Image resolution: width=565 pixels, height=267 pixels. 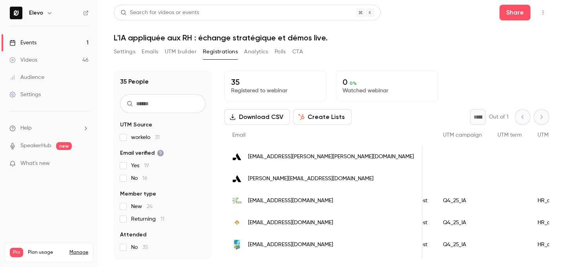 I want to click on button: UTM builder, so click(x=181, y=52).